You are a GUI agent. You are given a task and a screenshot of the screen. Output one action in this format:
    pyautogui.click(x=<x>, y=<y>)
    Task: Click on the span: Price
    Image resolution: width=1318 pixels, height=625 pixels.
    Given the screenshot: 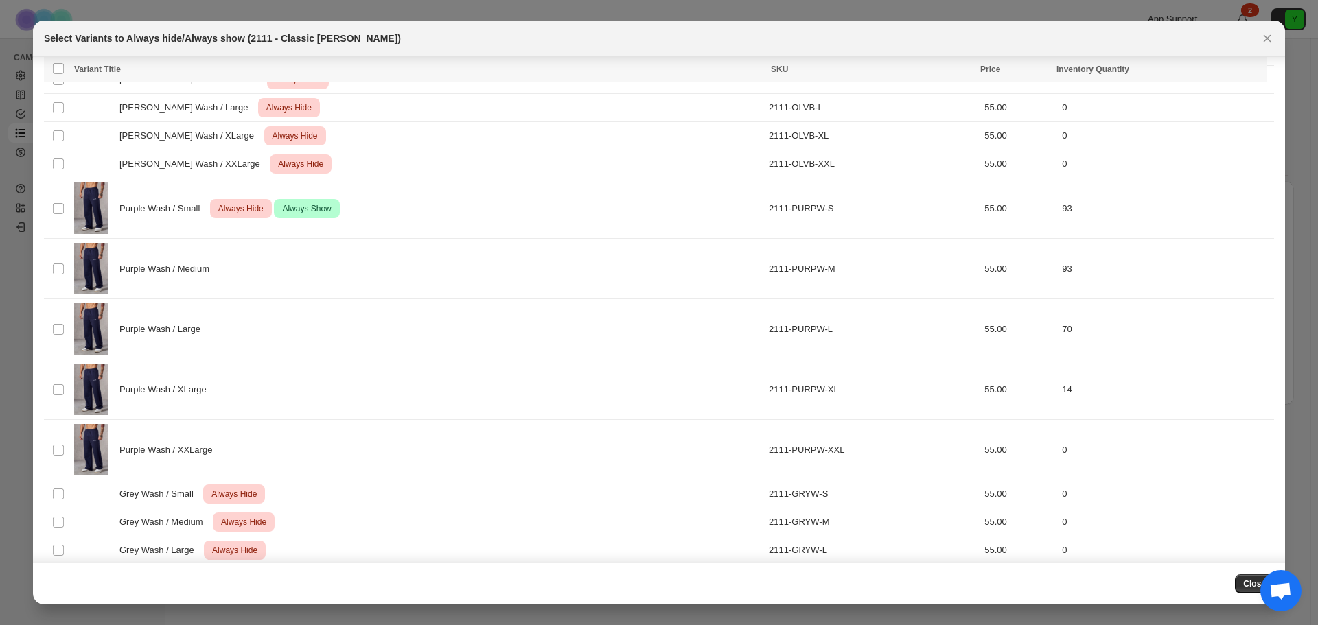 What is the action you would take?
    pyautogui.click(x=990, y=69)
    